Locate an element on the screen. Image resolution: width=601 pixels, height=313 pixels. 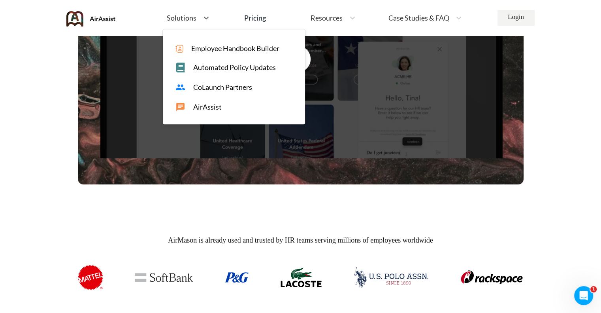
img: softBank is located at coordinates (164, 277).